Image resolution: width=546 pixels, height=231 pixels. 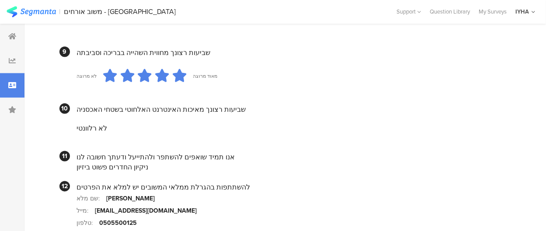 I want to click on div: להשתתפות בהגרלת ממלאי המשובים יש למלא את הפרטים, so click(x=290, y=187).